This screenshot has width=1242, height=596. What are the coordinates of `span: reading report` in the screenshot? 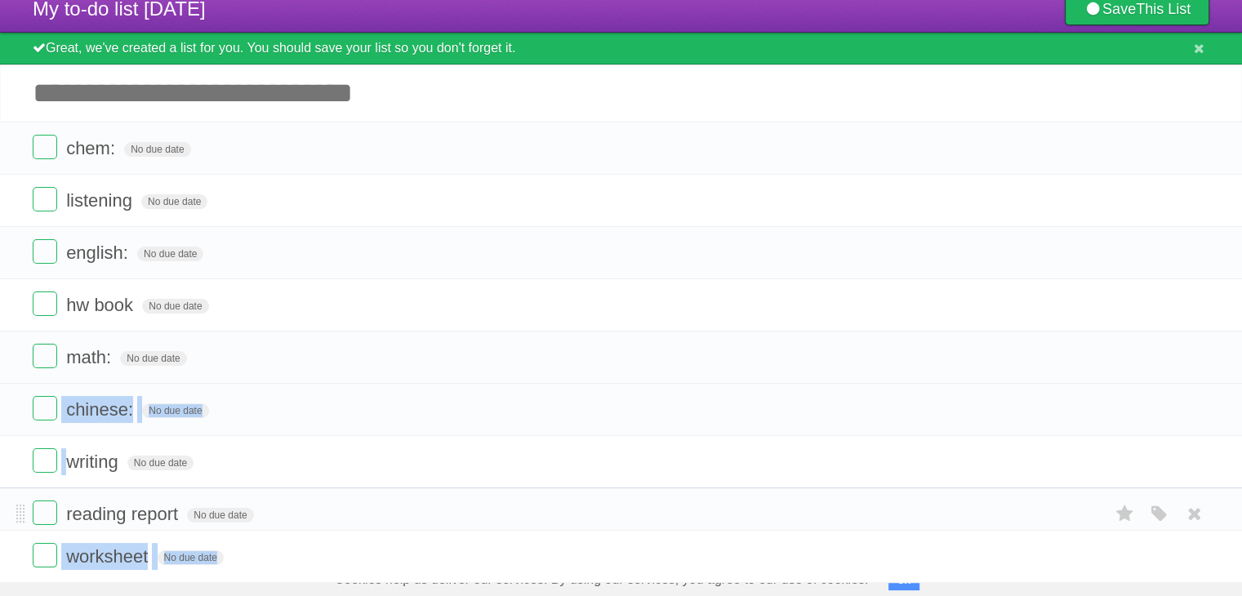 It's located at (124, 514).